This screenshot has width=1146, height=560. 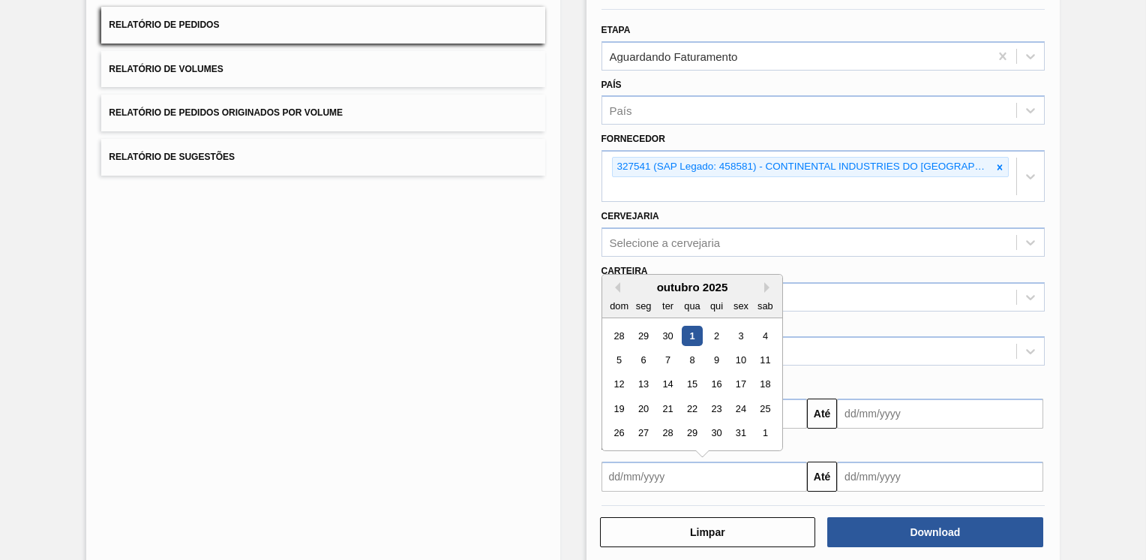 What do you see at coordinates (740, 335) in the screenshot?
I see `div: Choose sexta-feira, 3 de outubro de 2025` at bounding box center [740, 335].